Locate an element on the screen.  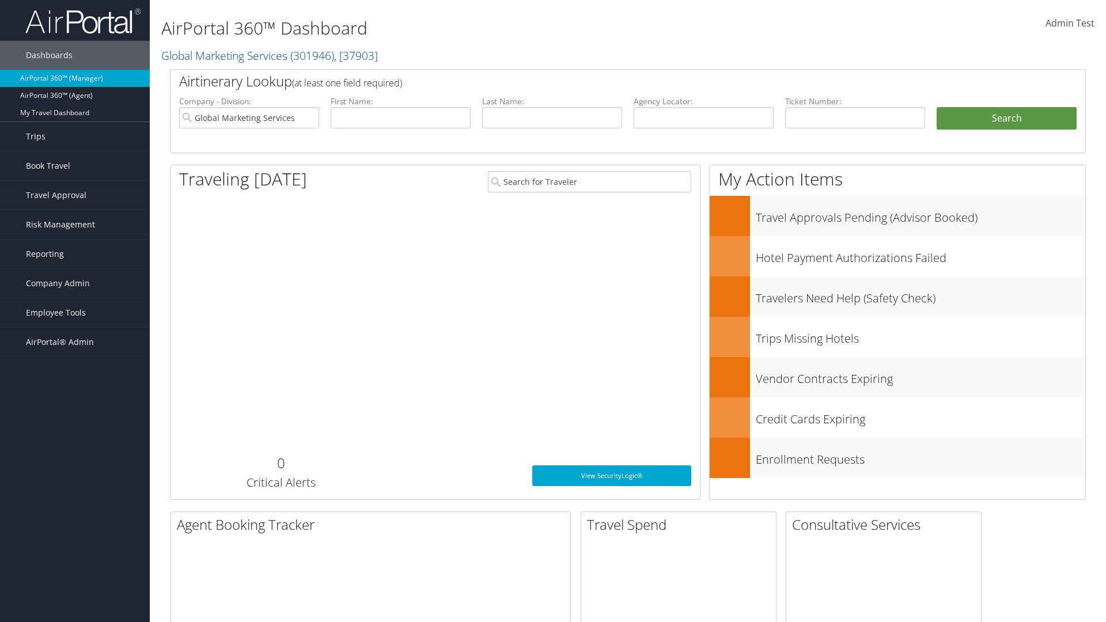
label: First Name: is located at coordinates (400, 101).